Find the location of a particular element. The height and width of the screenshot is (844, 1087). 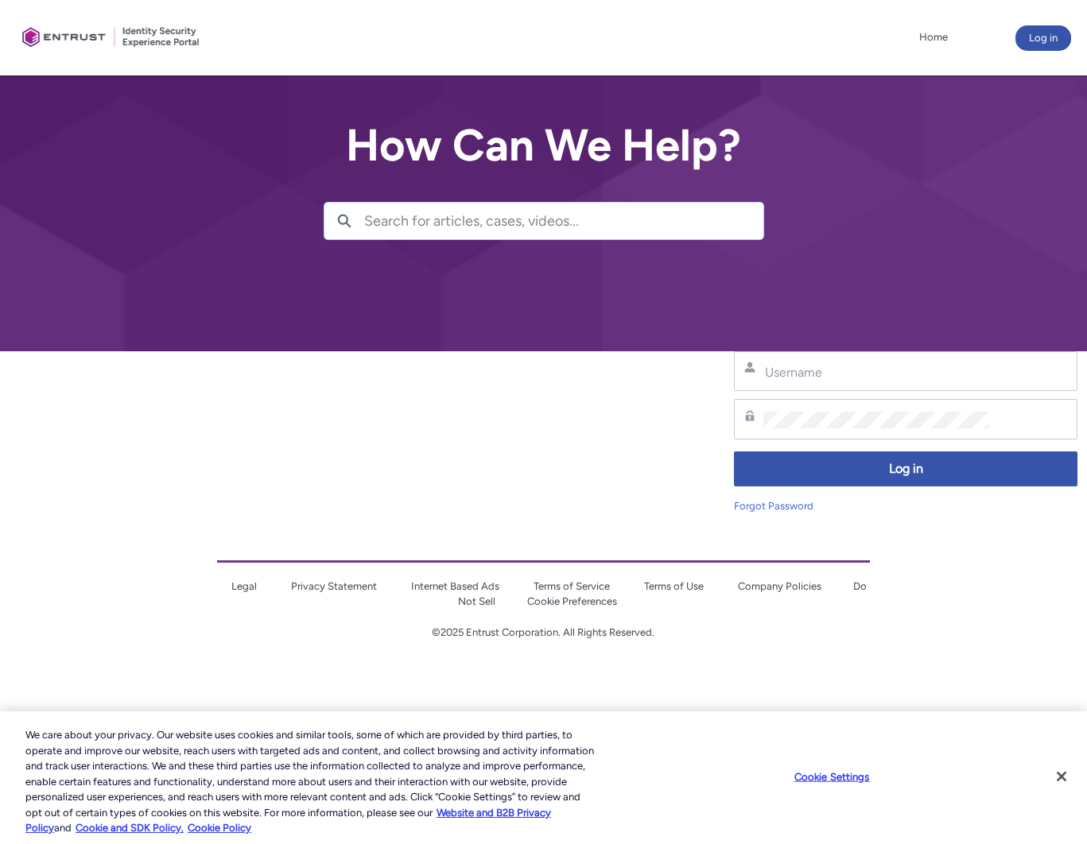

span: Log in is located at coordinates (905, 469).